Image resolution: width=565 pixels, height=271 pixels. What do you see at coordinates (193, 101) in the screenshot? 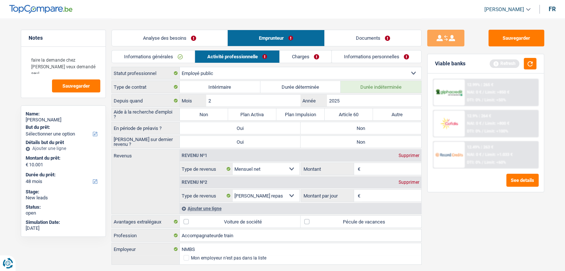
I see `label: Mois` at bounding box center [193, 101].